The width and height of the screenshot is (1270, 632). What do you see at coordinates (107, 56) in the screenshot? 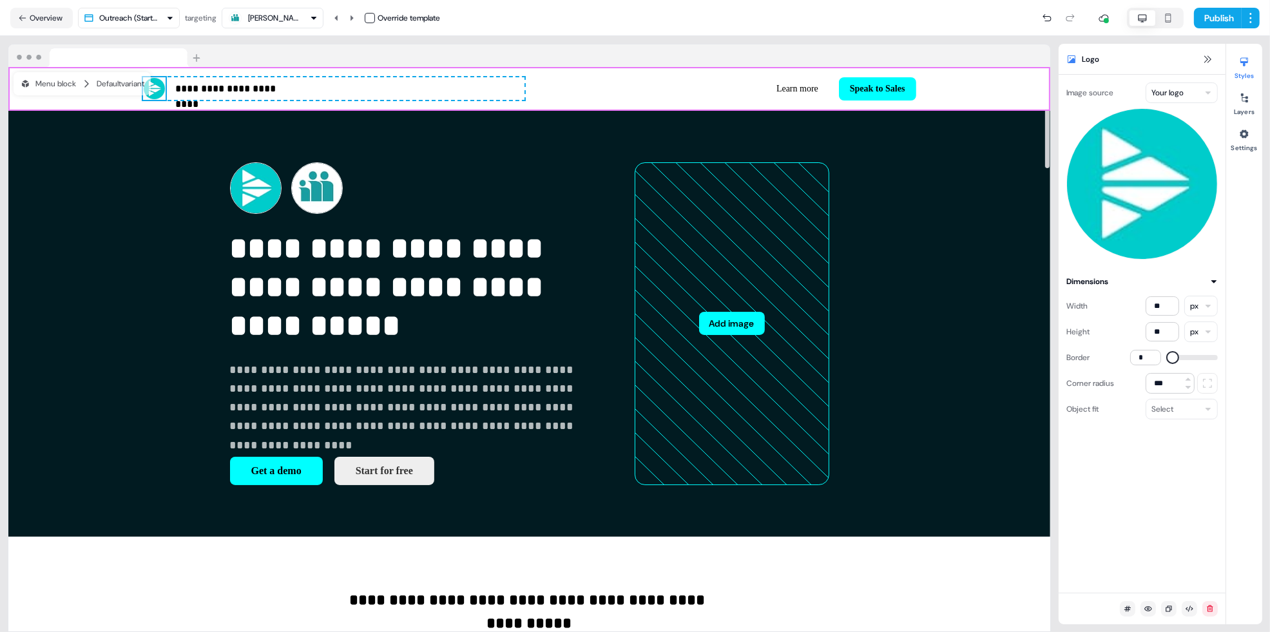
I see `img: Browser topbar` at bounding box center [107, 56].